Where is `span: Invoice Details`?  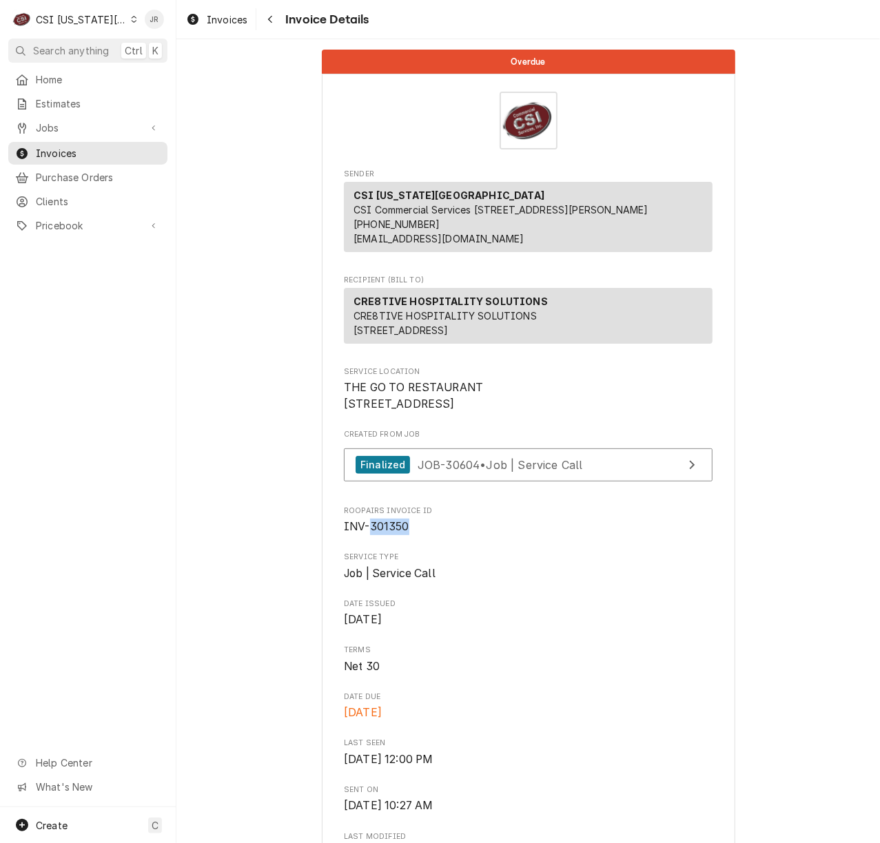
span: Invoice Details is located at coordinates (325, 19).